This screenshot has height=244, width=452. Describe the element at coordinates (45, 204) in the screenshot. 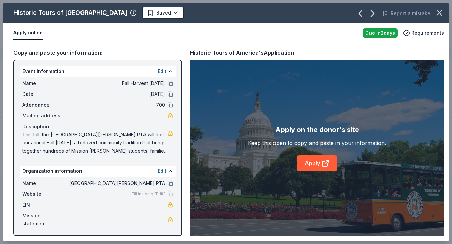

I see `span: EIN` at that location.